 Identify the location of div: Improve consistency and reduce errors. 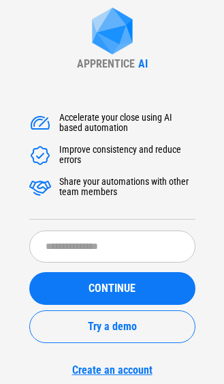
(127, 155).